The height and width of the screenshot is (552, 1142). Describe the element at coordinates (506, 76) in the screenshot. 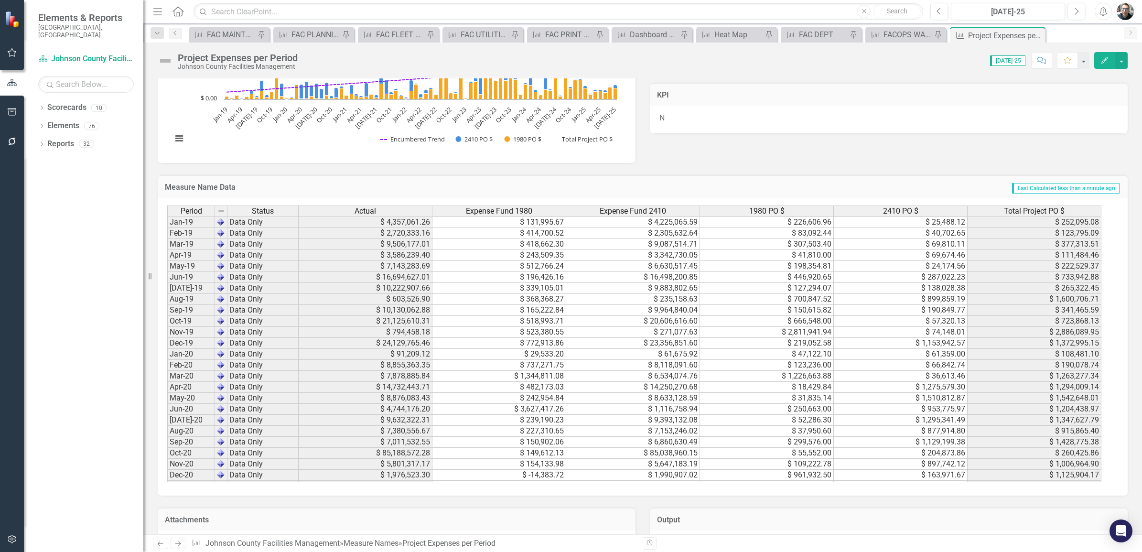

I see `path: Sep-23, 734,949.17. 2410 PO $.` at that location.